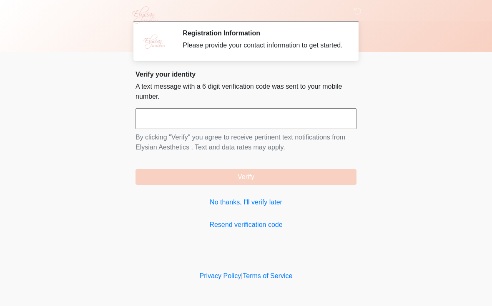 The width and height of the screenshot is (492, 306). Describe the element at coordinates (220, 276) in the screenshot. I see `a: Privacy Policy` at that location.